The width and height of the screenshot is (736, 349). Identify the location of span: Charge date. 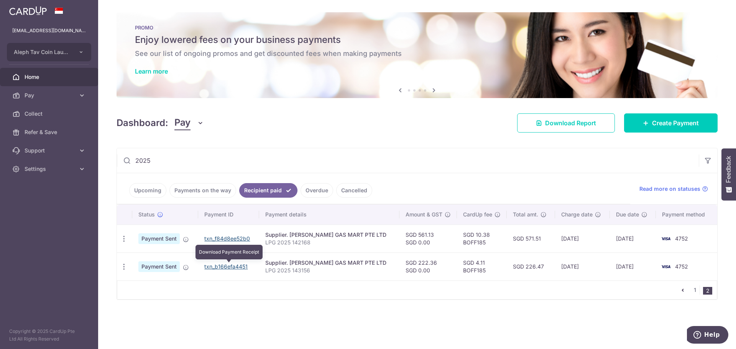
(577, 215).